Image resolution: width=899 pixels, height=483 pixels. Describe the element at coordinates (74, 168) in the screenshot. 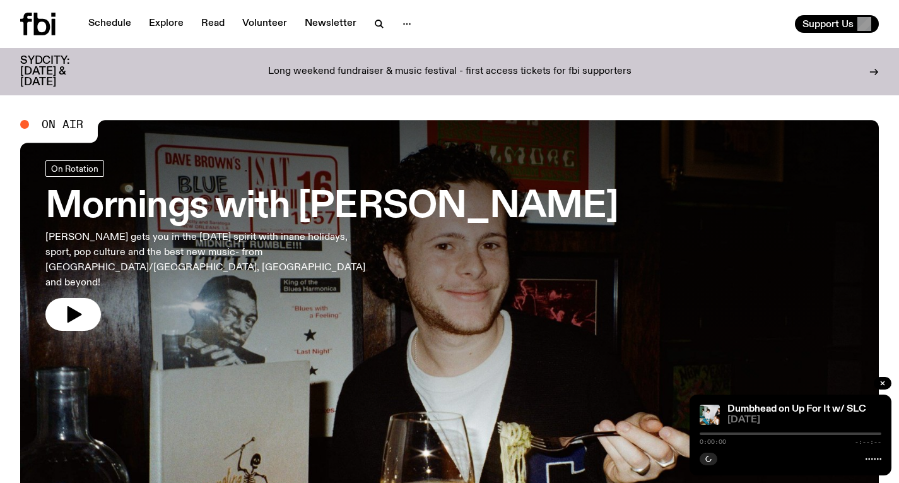

I see `span: On Rotation` at that location.